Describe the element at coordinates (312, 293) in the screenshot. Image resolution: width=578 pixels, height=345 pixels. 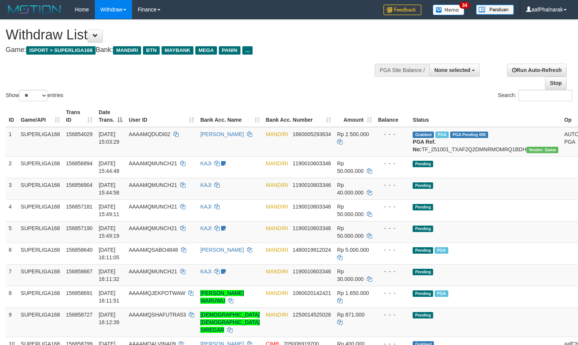
I see `span: Copy 1060020142421 to clipboard` at that location.